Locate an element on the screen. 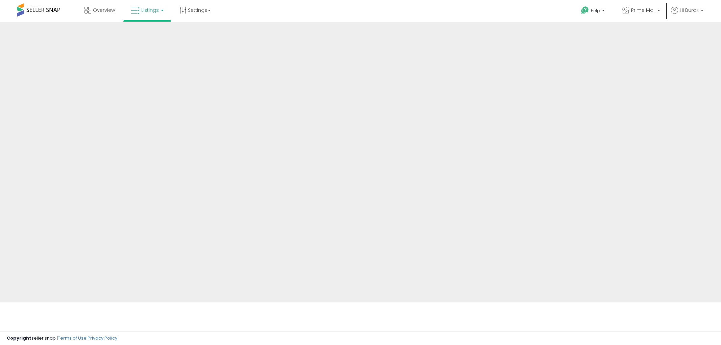 The height and width of the screenshot is (345, 721). a: Hi Burak is located at coordinates (688, 14).